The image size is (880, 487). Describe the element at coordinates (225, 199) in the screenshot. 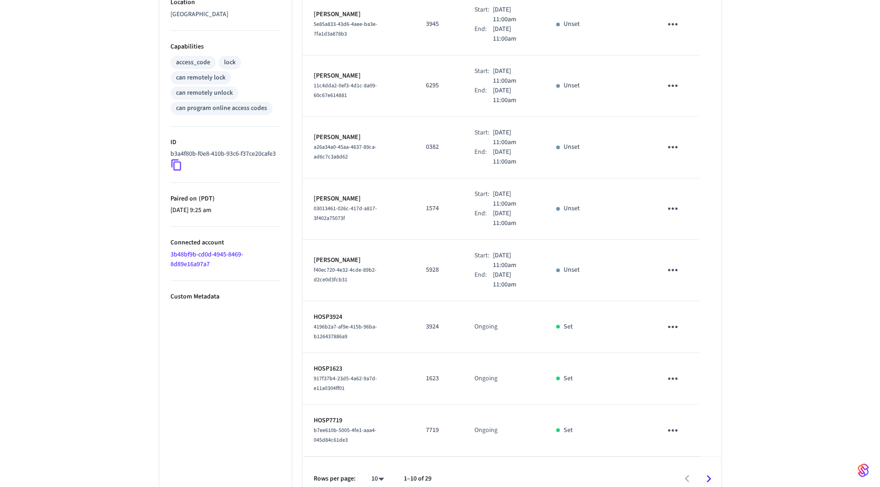

I see `p: Paired on` at that location.